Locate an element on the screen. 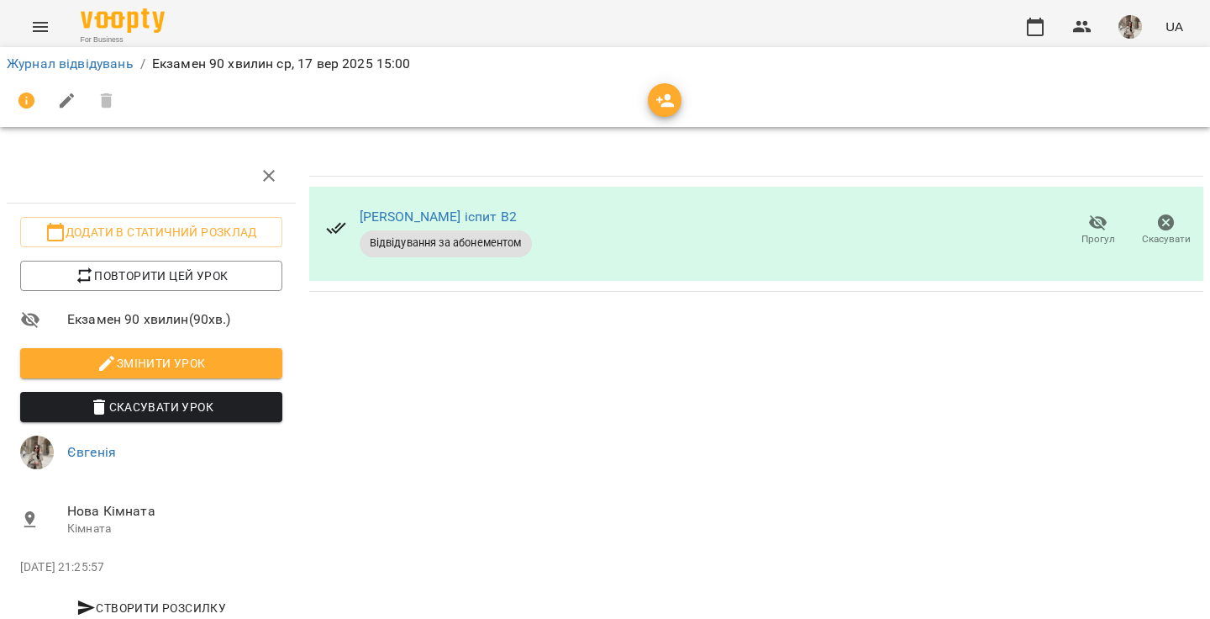 Image resolution: width=1210 pixels, height=619 pixels. button: Скасувати is located at coordinates (1166, 230).